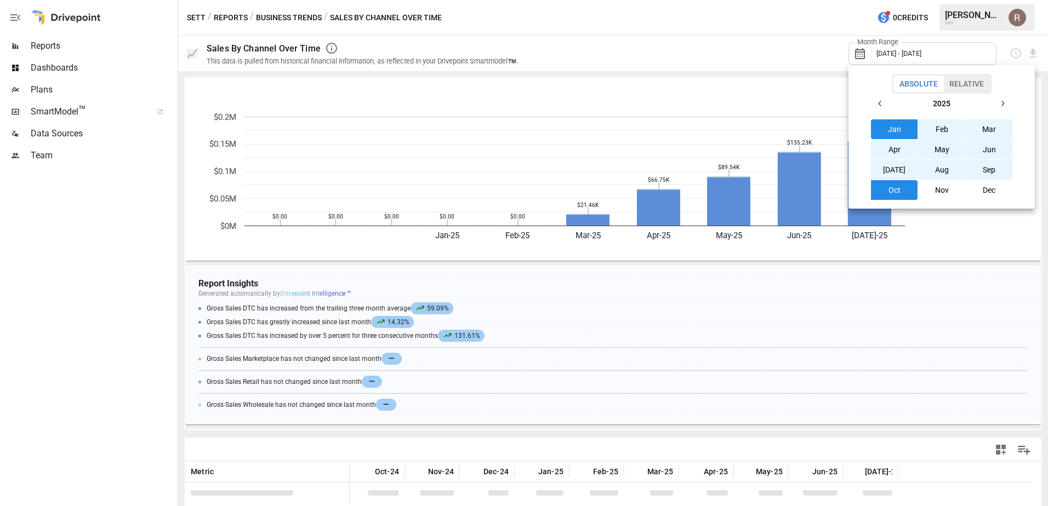 The width and height of the screenshot is (1048, 506). Describe the element at coordinates (918, 84) in the screenshot. I see `button: Absolute` at that location.